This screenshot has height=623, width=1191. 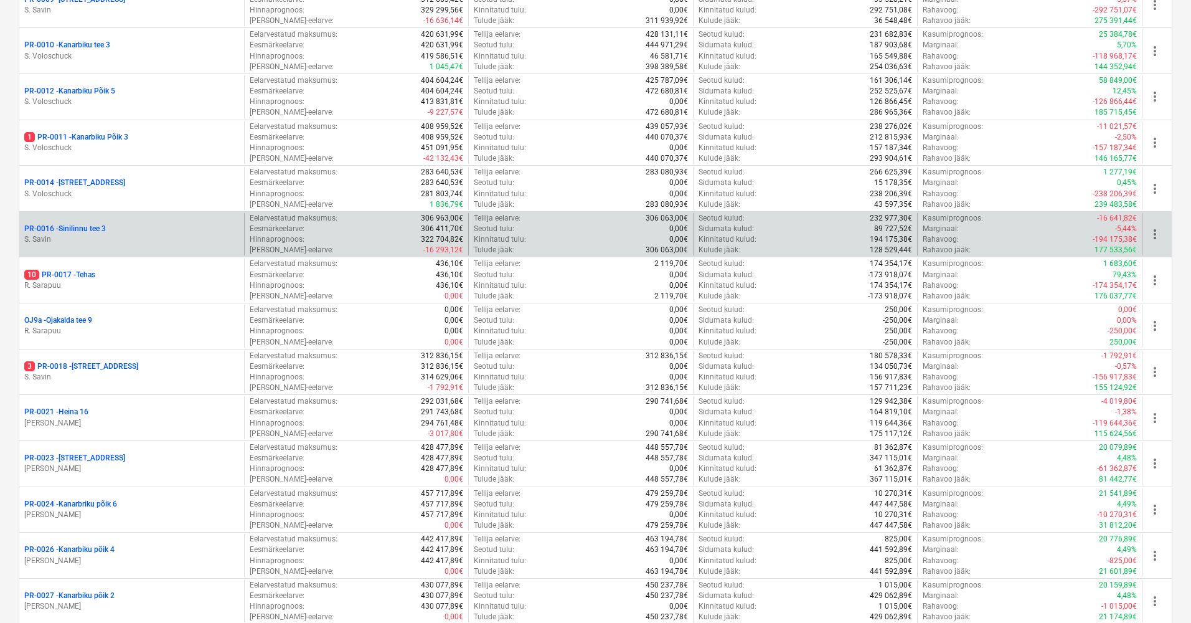 What do you see at coordinates (667, 45) in the screenshot?
I see `p: 444 971,29€` at bounding box center [667, 45].